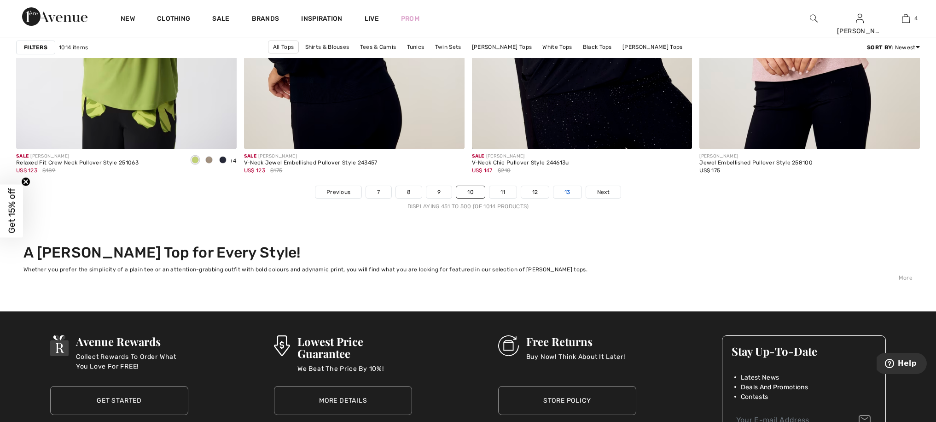  I want to click on div: V-Neck Chic Pullover Style 244613u, so click(520, 163).